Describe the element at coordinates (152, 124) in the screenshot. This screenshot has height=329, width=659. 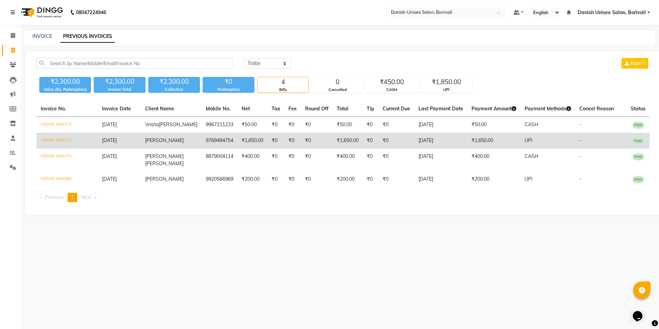
I see `span: Vrisha` at that location.